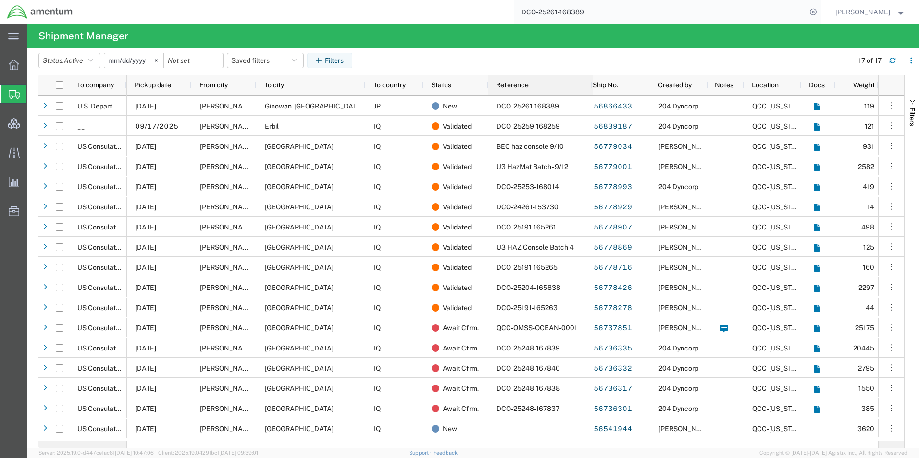  Describe the element at coordinates (613, 288) in the screenshot. I see `a: 56778426` at that location.